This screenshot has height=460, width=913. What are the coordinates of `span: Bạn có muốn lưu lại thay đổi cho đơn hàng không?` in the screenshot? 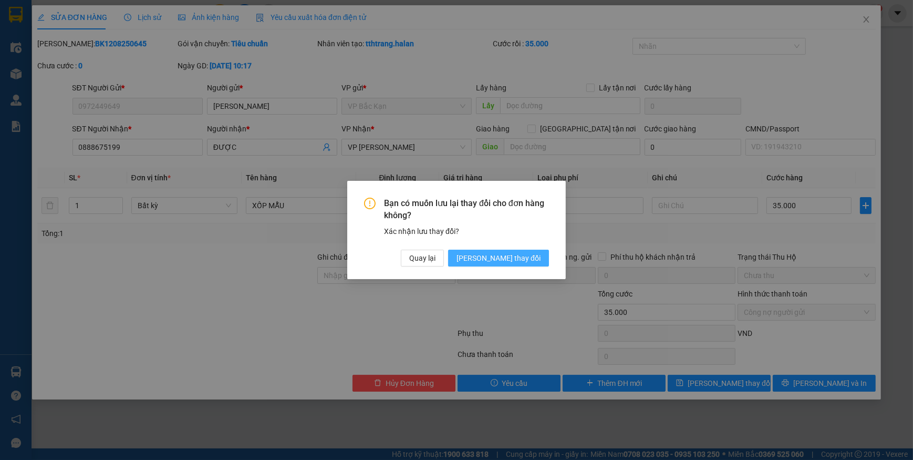 It's located at (467, 209).